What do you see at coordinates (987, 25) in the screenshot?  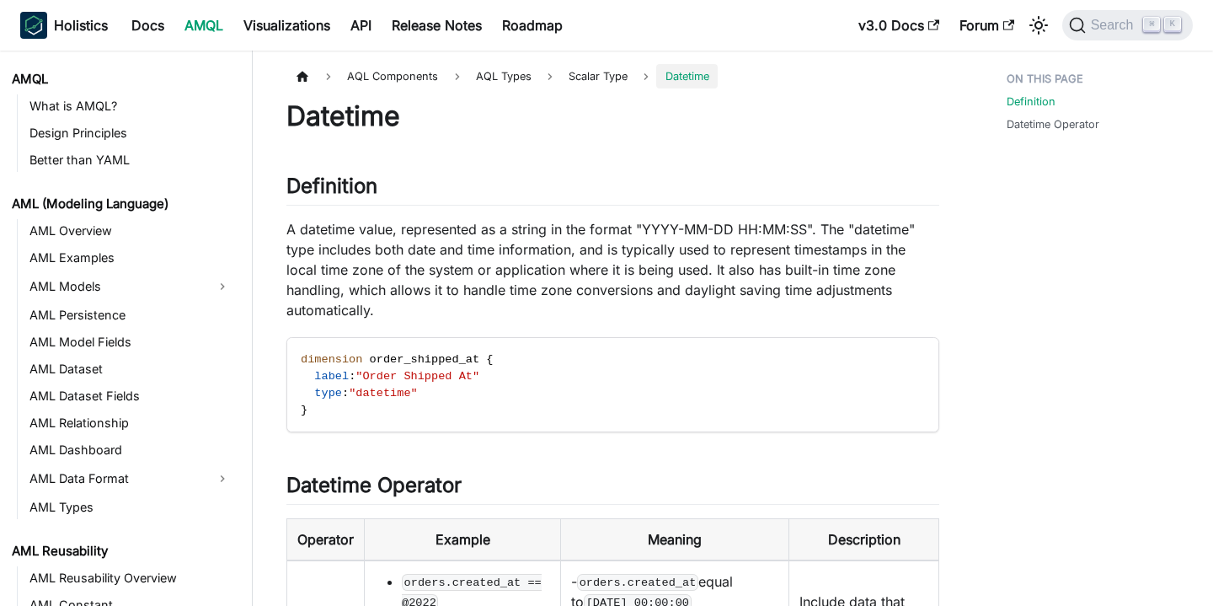 I see `a: Forum` at bounding box center [987, 25].